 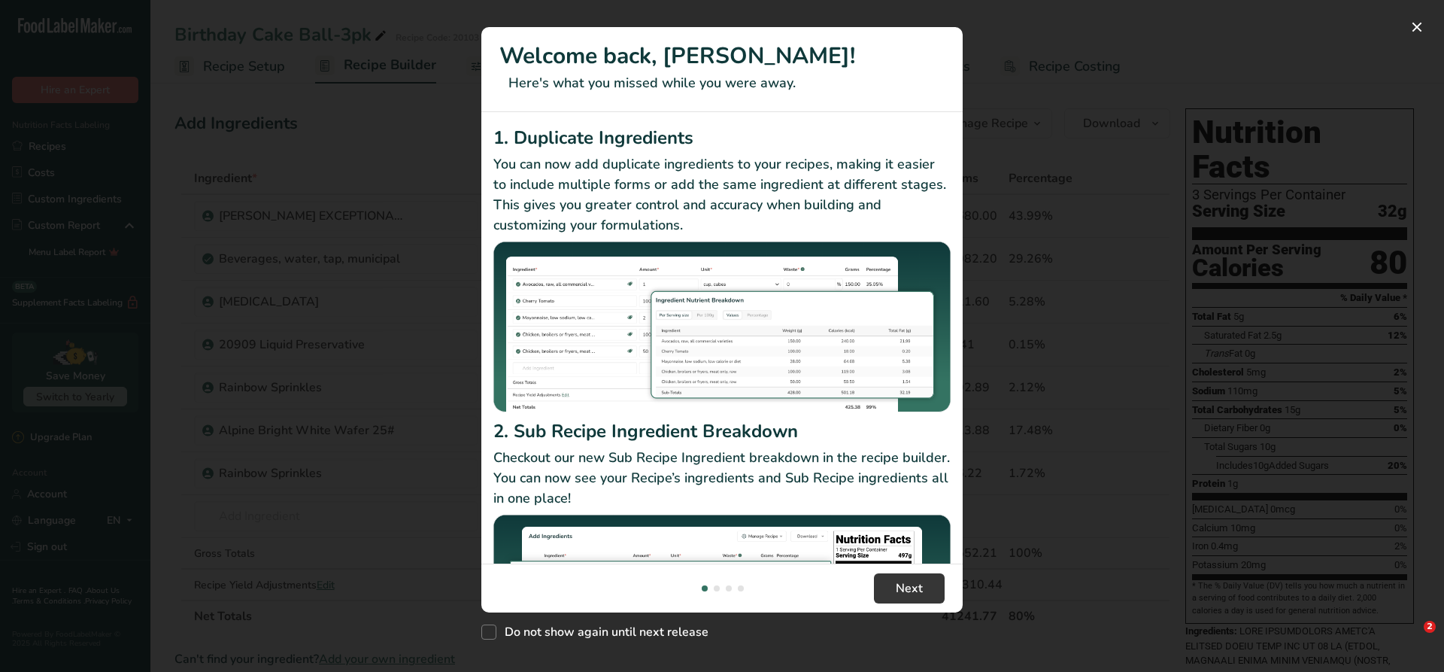 What do you see at coordinates (722, 326) in the screenshot?
I see `img: Duplicate Ingredients` at bounding box center [722, 326].